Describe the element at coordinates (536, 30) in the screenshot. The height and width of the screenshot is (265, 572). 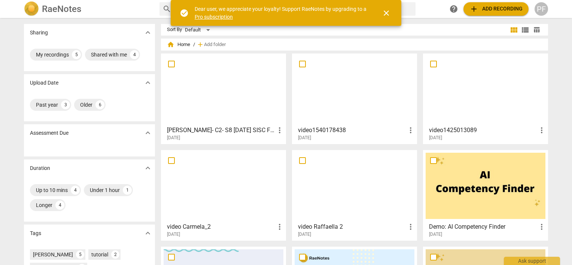
I see `span: table_chart` at that location.